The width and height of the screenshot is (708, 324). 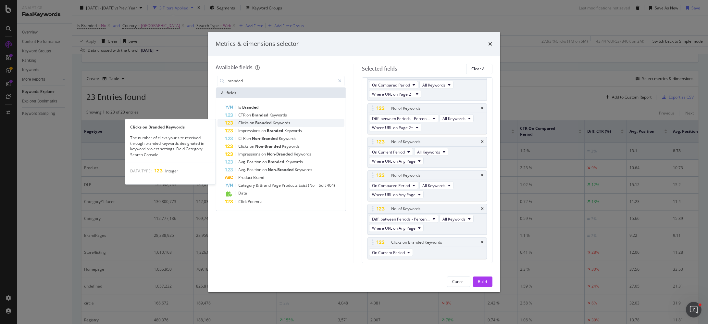 I want to click on span: On Compared Period, so click(x=391, y=185).